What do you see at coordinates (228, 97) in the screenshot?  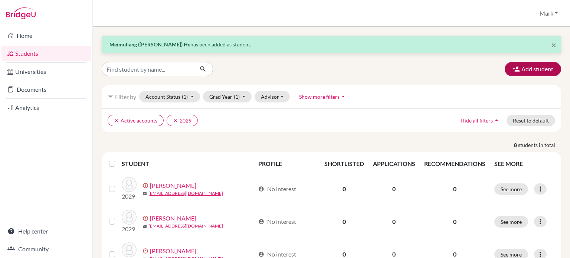 I see `button: Grad Year(1)` at bounding box center [228, 97].